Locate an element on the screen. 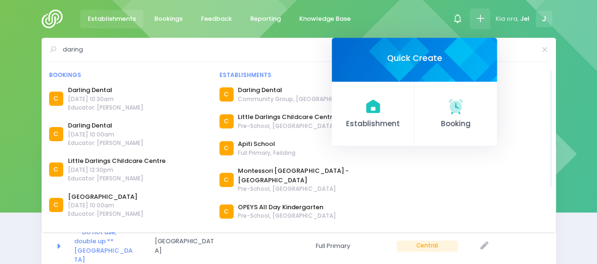 The width and height of the screenshot is (597, 264). span: J is located at coordinates (543, 19).